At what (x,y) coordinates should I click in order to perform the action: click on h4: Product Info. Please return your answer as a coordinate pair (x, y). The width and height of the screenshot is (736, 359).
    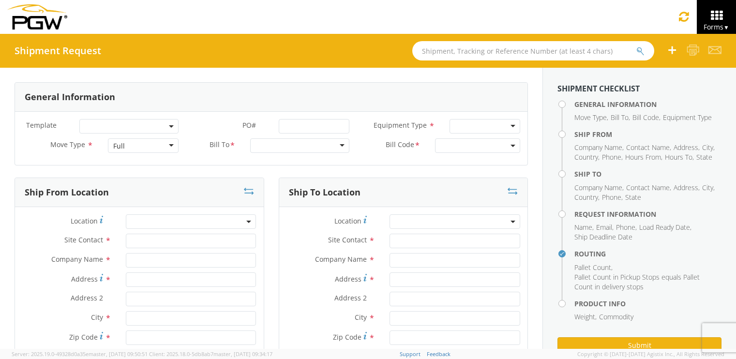
    Looking at the image, I should click on (648, 303).